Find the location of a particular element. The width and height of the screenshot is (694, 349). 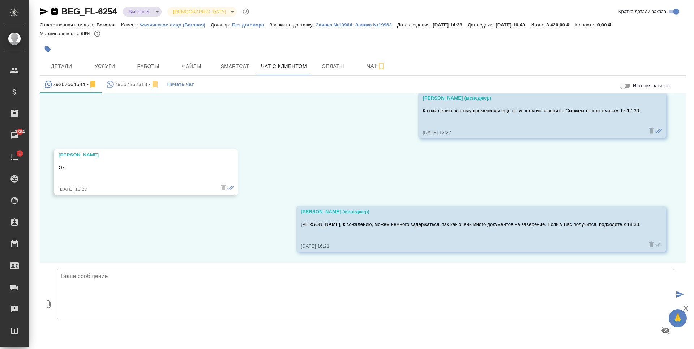

button: Добавить тэг is located at coordinates (48, 49).